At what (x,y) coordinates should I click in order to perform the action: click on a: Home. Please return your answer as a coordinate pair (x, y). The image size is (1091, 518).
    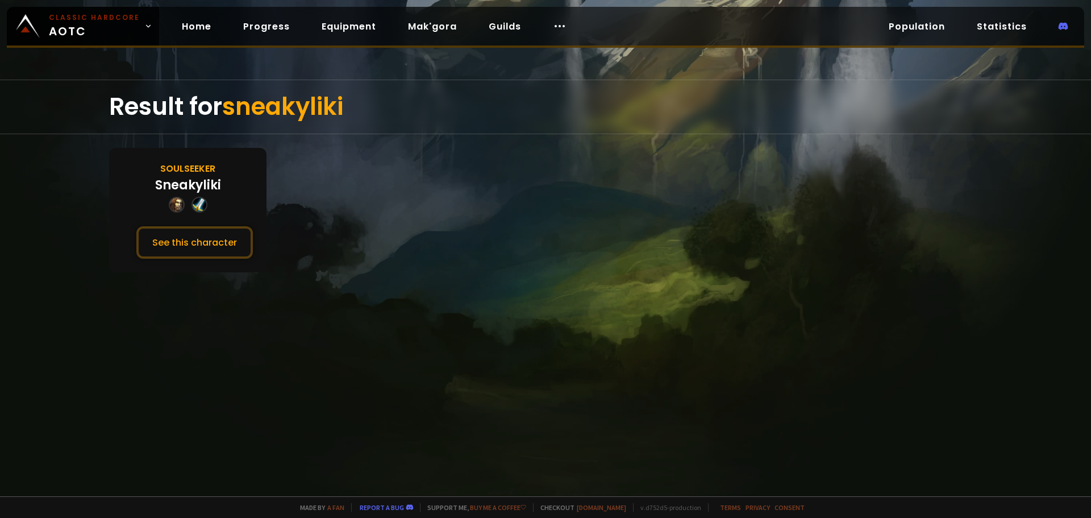
    Looking at the image, I should click on (197, 26).